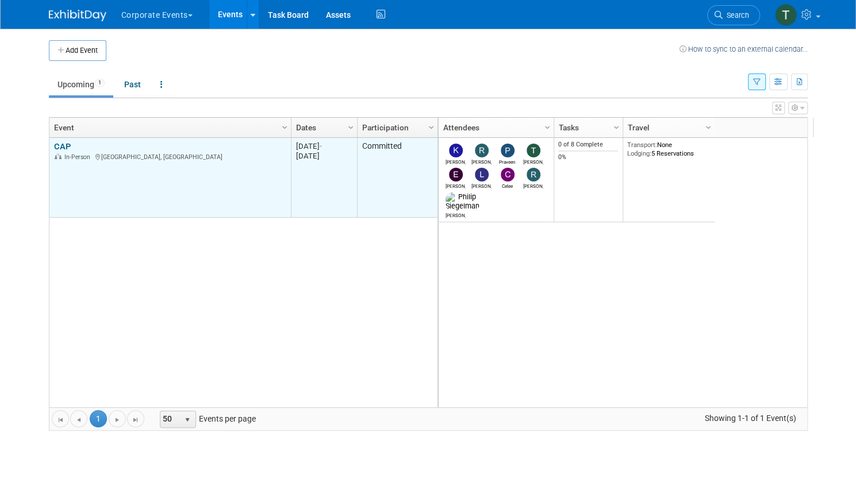 This screenshot has height=479, width=856. I want to click on img: Ryan Gibson, so click(533, 175).